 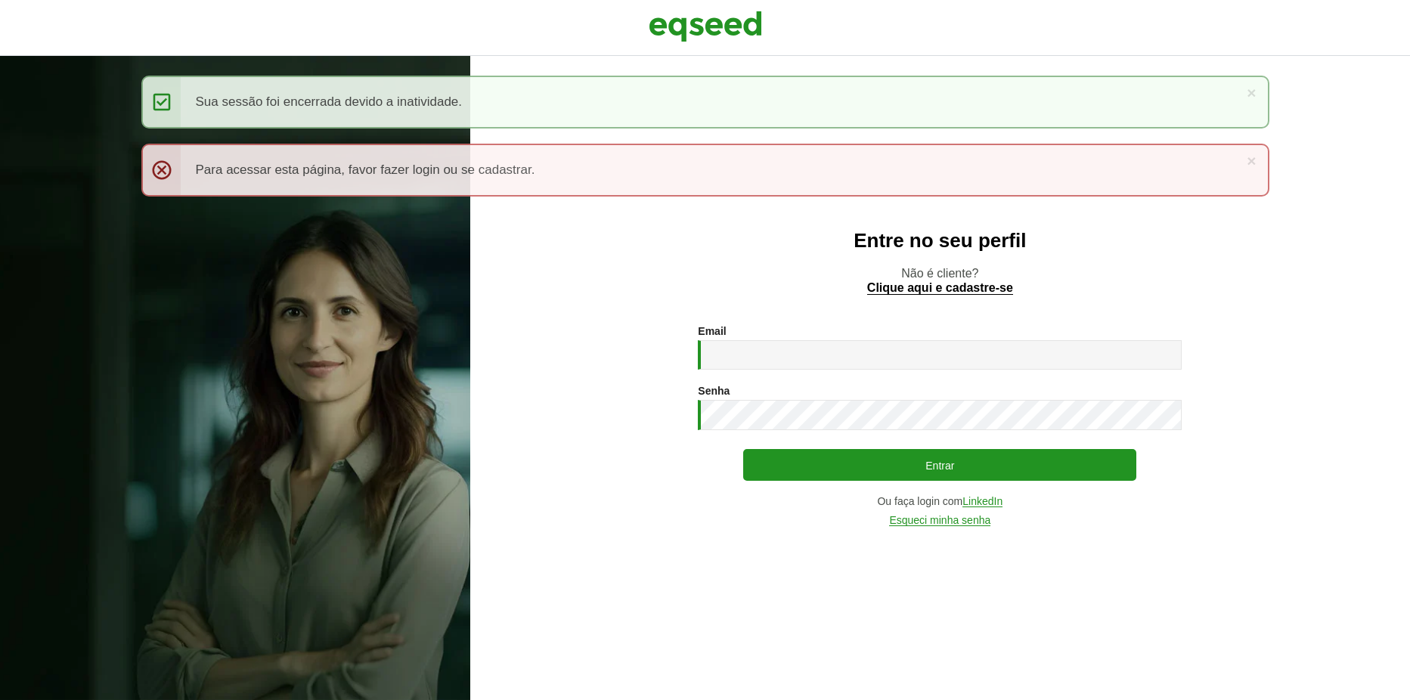 What do you see at coordinates (714, 391) in the screenshot?
I see `label: Senha` at bounding box center [714, 391].